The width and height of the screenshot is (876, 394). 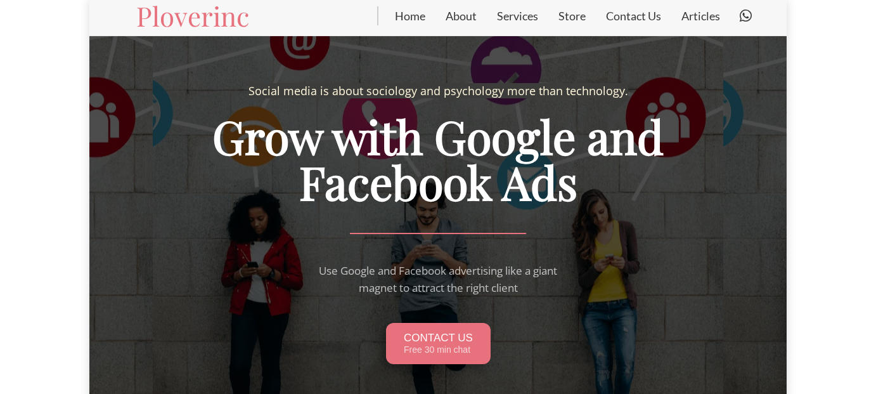 I want to click on a: CONTACT US Free 30 min chat, so click(x=438, y=343).